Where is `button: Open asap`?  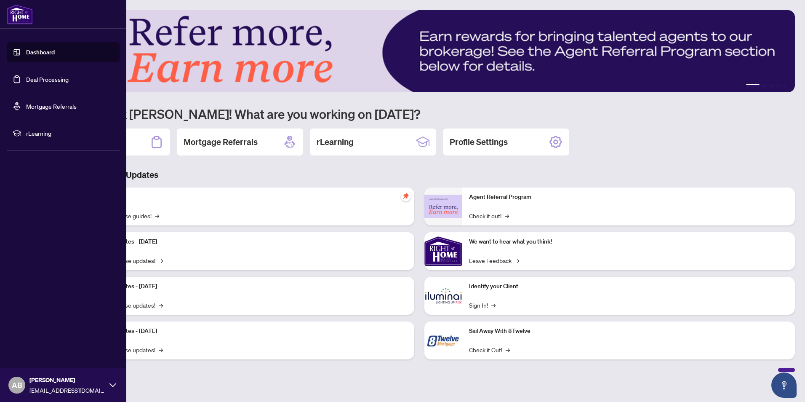 button: Open asap is located at coordinates (784, 385).